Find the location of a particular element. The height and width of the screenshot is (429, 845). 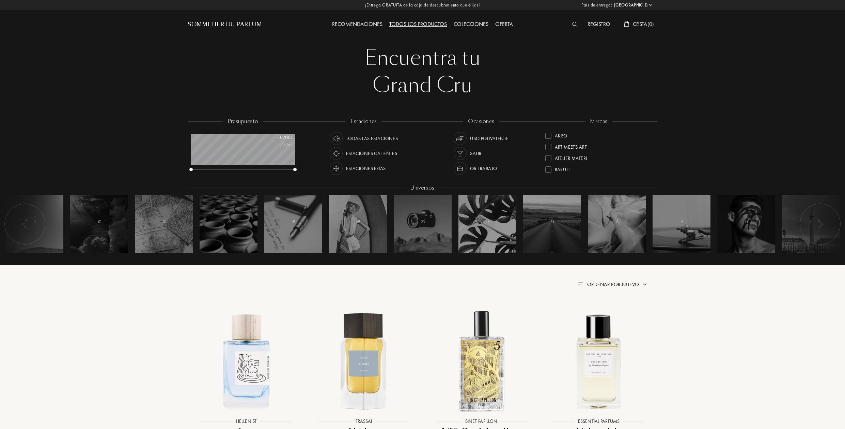

img: usage_occasion_all_white.svg is located at coordinates (460, 138).